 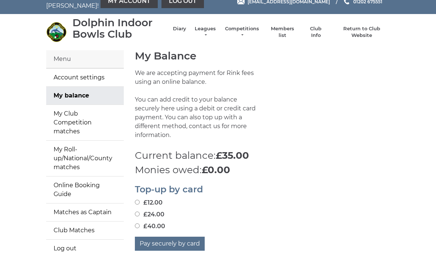 What do you see at coordinates (242, 33) in the screenshot?
I see `a: Competitions` at bounding box center [242, 33].